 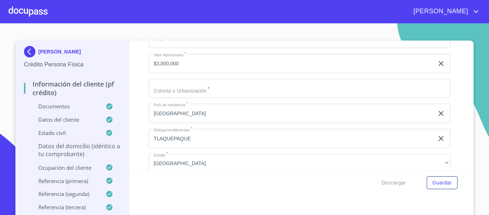 I want to click on button: account of current user, so click(x=445, y=11).